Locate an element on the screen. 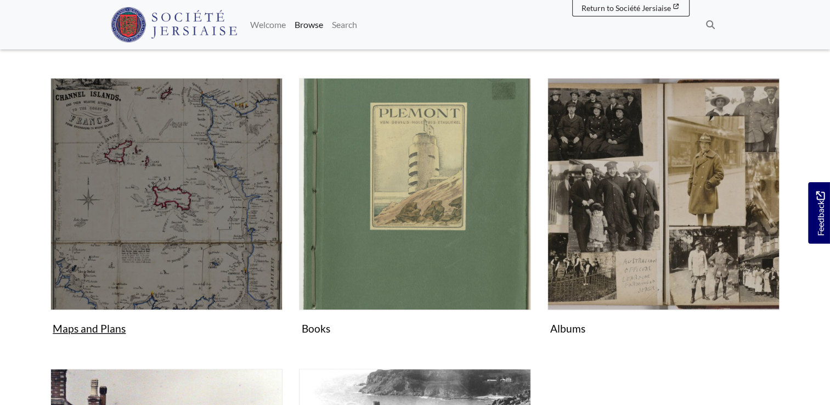 The width and height of the screenshot is (830, 405). span: Return to Société Jersiaise is located at coordinates (626, 8).